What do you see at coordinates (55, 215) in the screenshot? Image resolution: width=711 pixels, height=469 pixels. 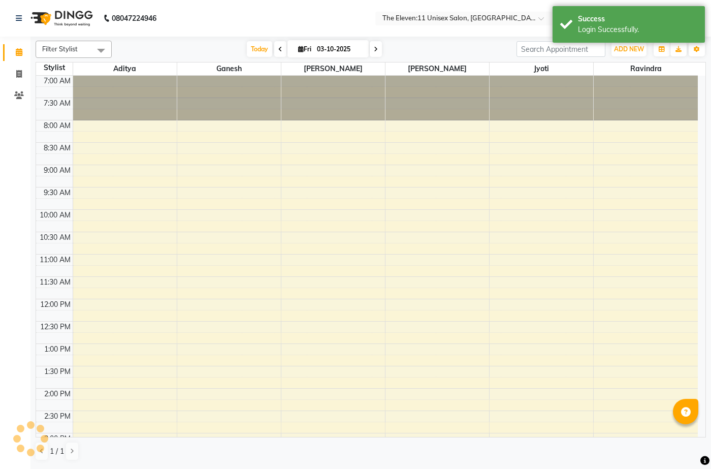 I see `div: 10:00 AM` at bounding box center [55, 215].